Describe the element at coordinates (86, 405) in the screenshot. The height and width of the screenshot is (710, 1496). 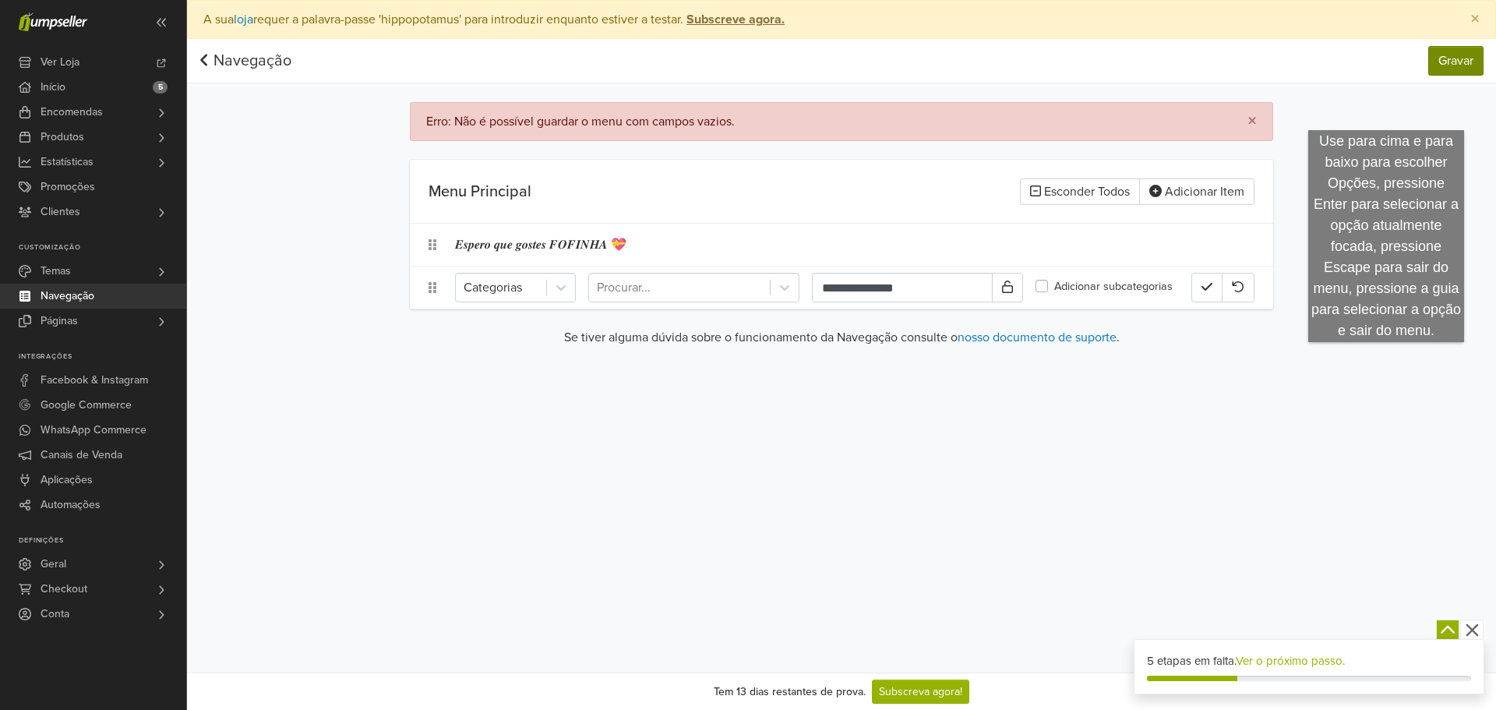
I see `span: Google Commerce` at that location.